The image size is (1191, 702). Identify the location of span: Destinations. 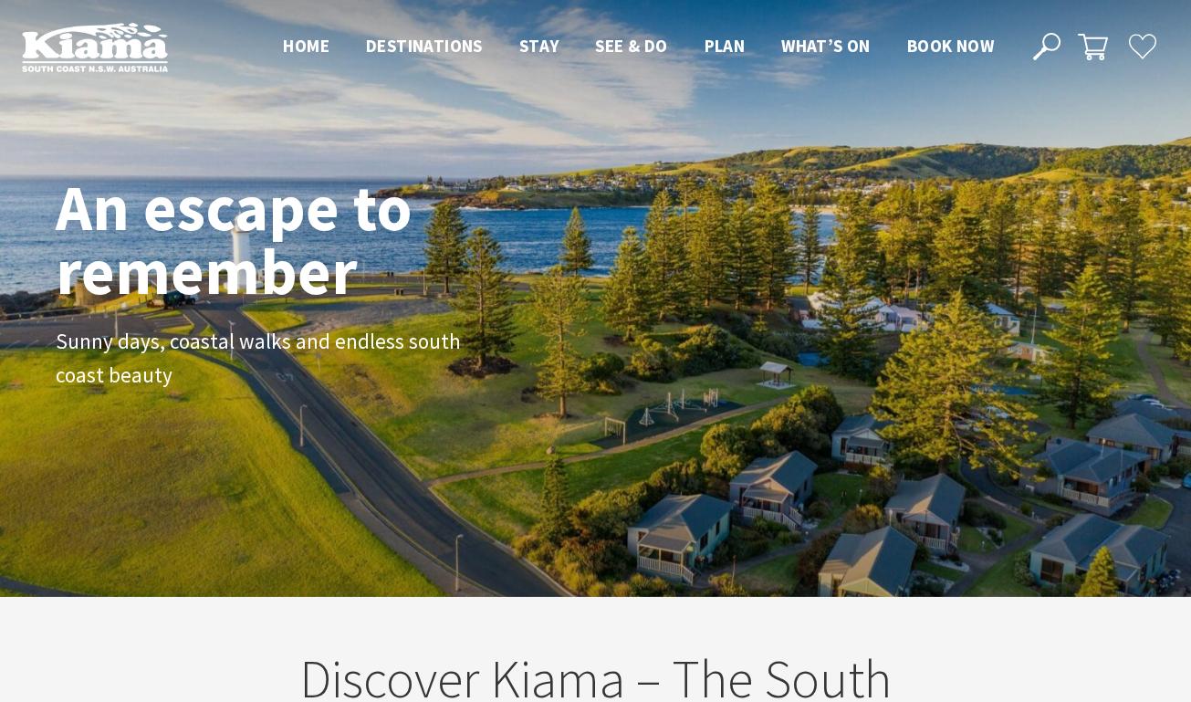
(424, 46).